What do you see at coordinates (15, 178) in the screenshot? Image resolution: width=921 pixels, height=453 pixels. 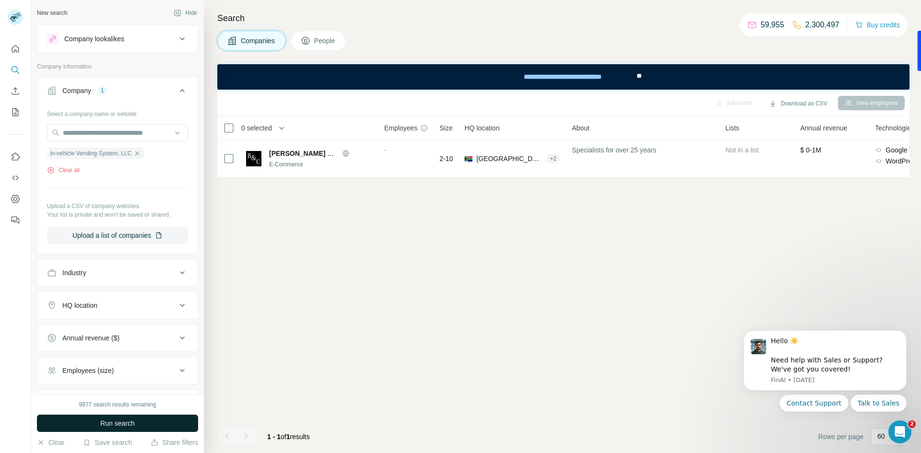 I see `button: Use Surfe API` at bounding box center [15, 178].